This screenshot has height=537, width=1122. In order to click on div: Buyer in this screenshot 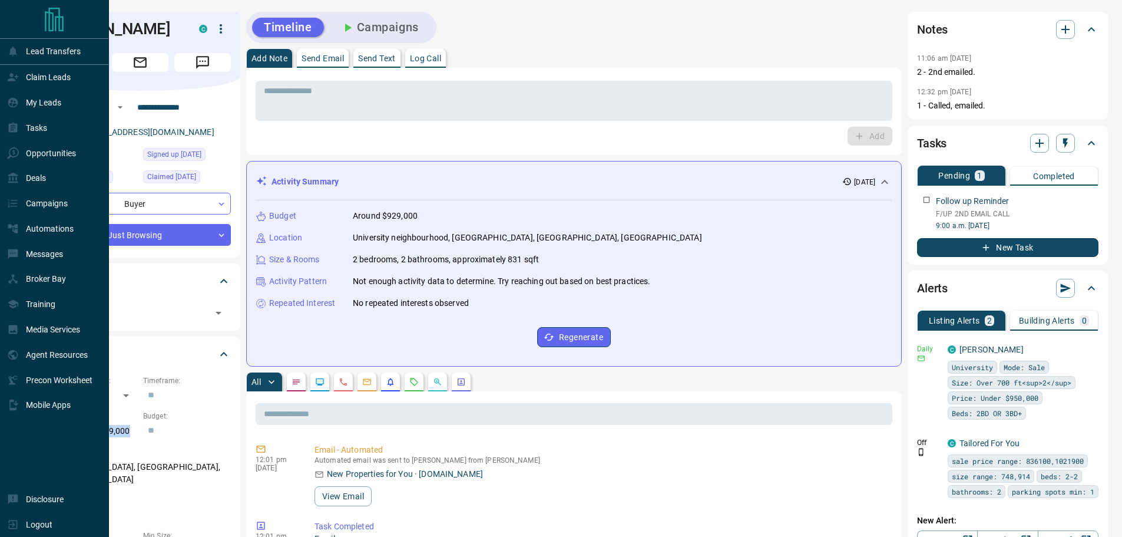, I will do `click(140, 203)`.